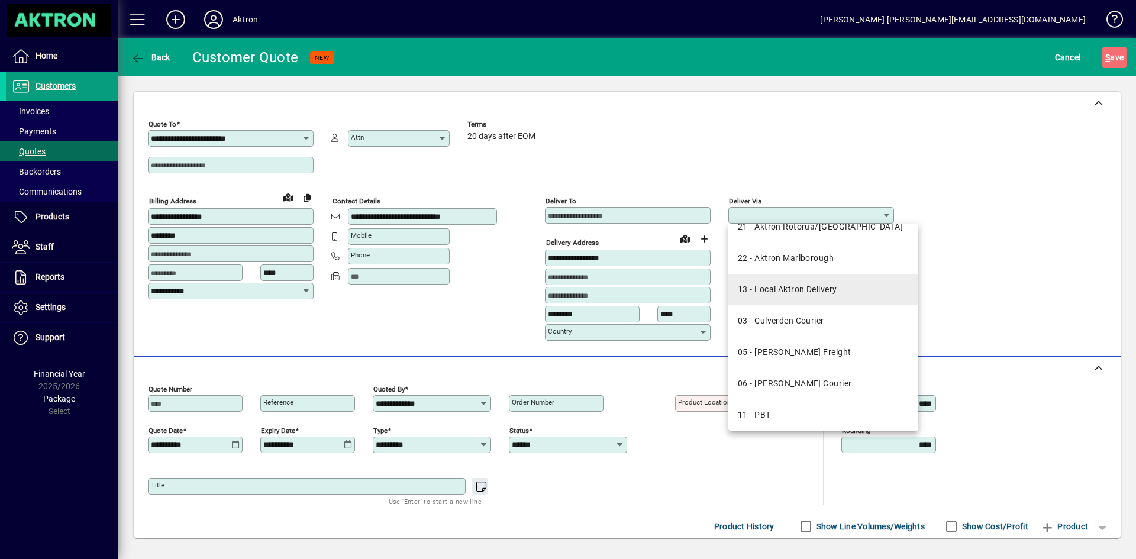  What do you see at coordinates (357, 137) in the screenshot?
I see `mat-label: Attn` at bounding box center [357, 137].